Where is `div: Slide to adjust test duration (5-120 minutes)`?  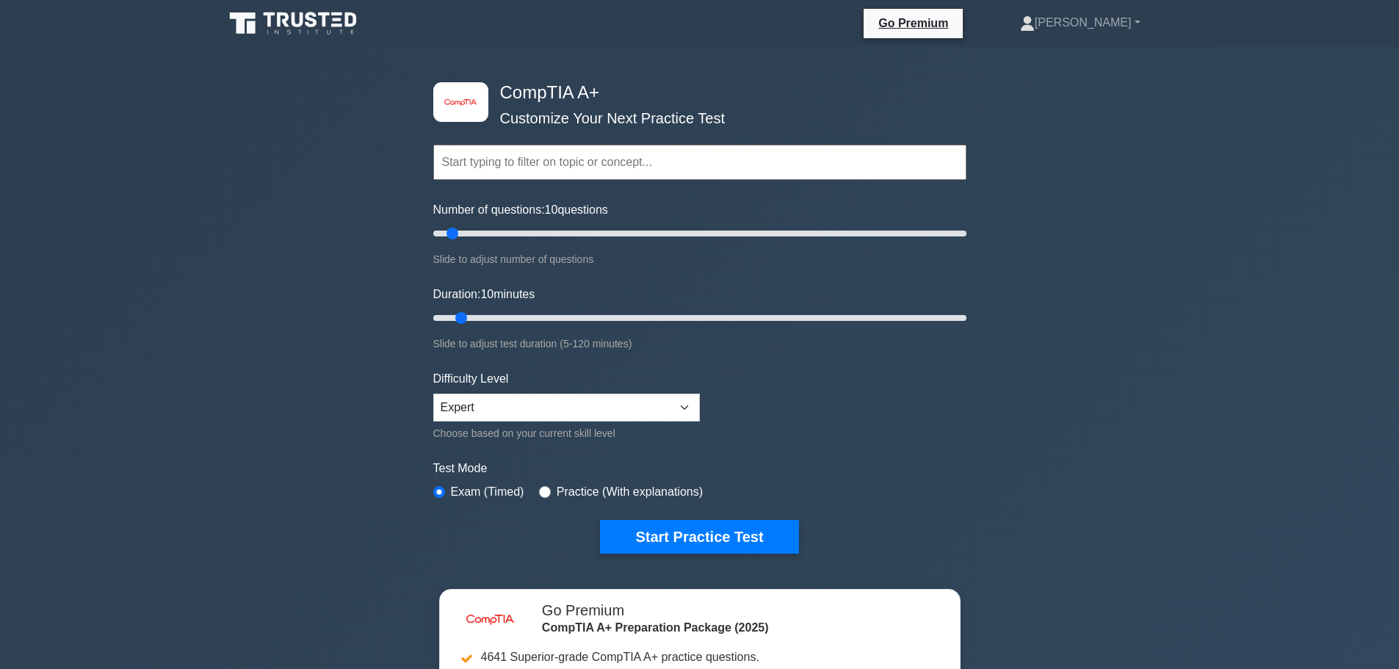 div: Slide to adjust test duration (5-120 minutes) is located at coordinates (700, 344).